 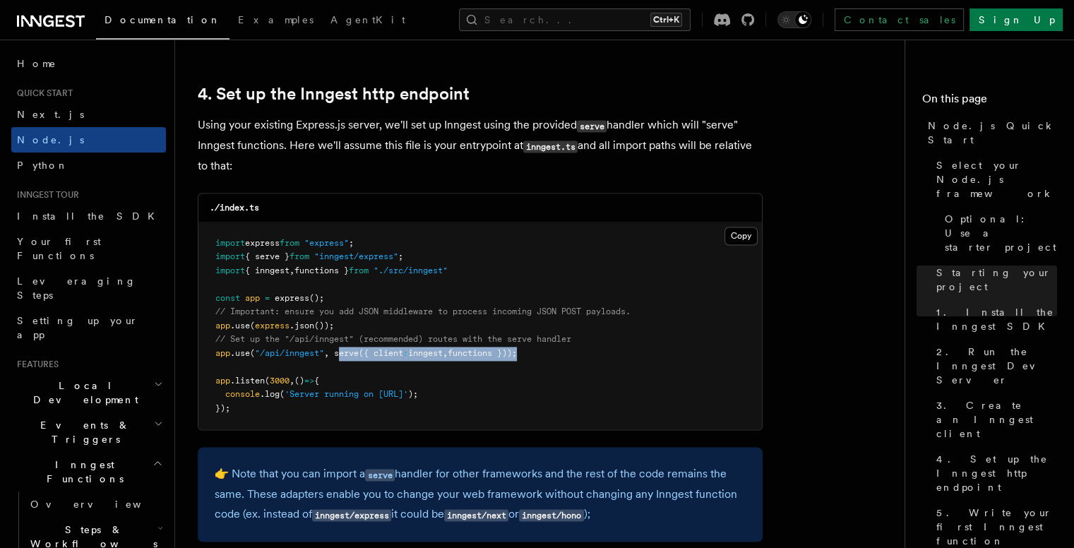 I want to click on span: const, so click(x=227, y=298).